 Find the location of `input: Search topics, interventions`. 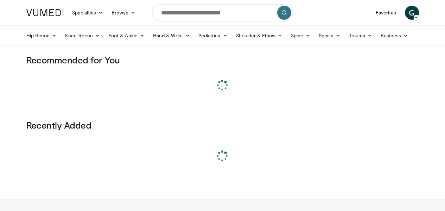

input: Search topics, interventions is located at coordinates (223, 13).